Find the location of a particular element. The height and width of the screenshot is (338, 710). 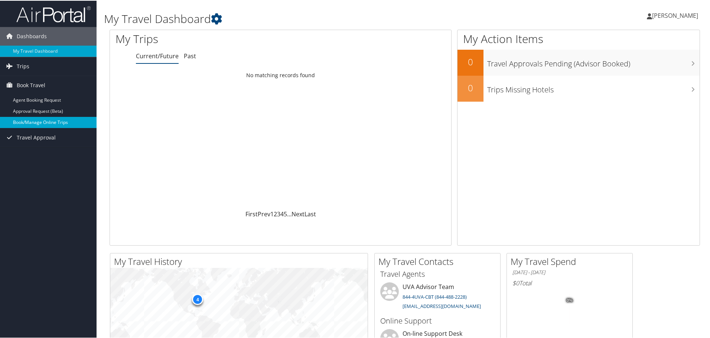

a: 3 is located at coordinates (278, 214).